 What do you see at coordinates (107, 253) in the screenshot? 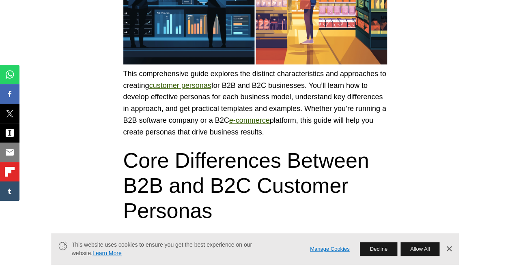
I see `a: Learn More` at bounding box center [107, 253].